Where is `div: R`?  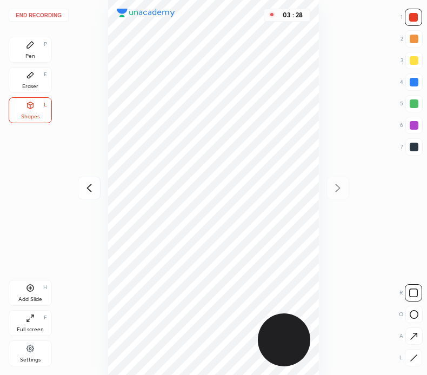 div: R is located at coordinates (411, 293).